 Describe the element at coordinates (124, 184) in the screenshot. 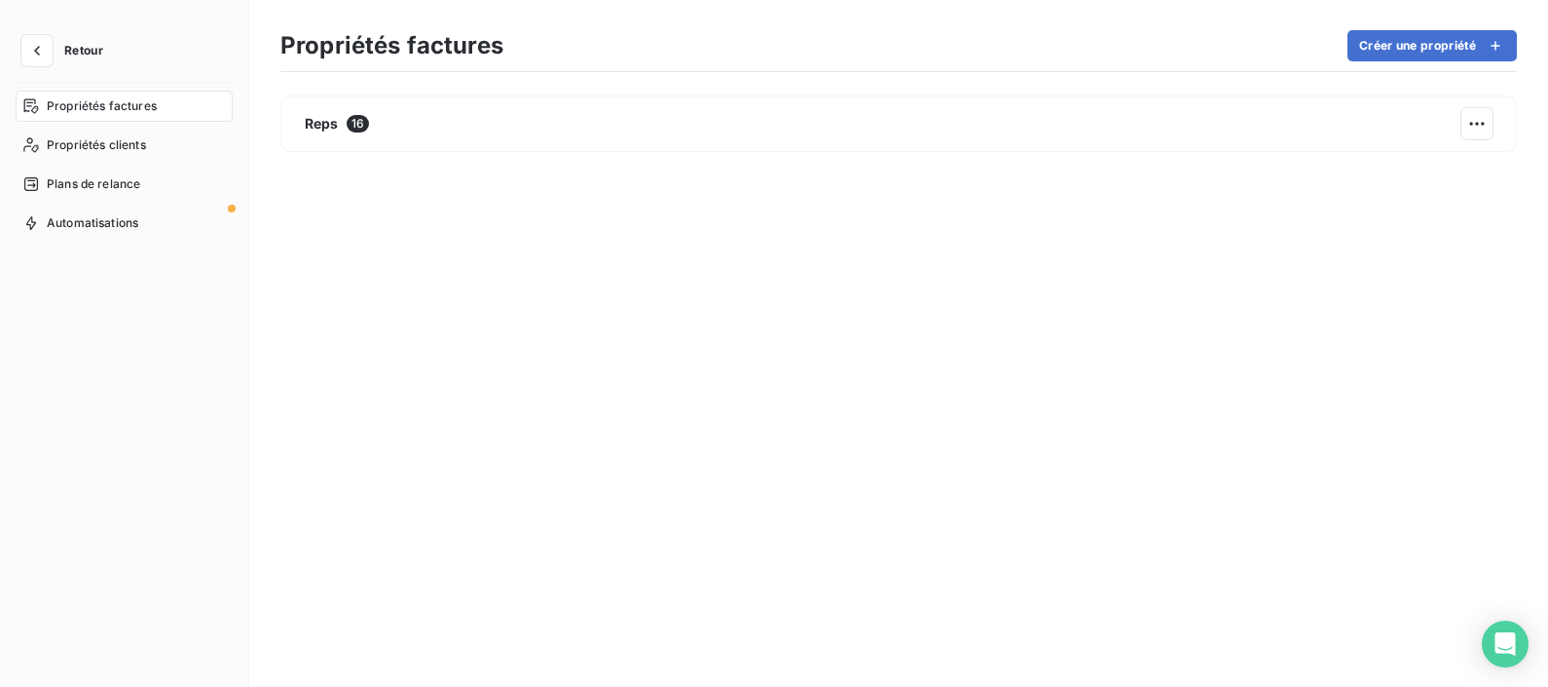

I see `a: Plans de relance` at that location.